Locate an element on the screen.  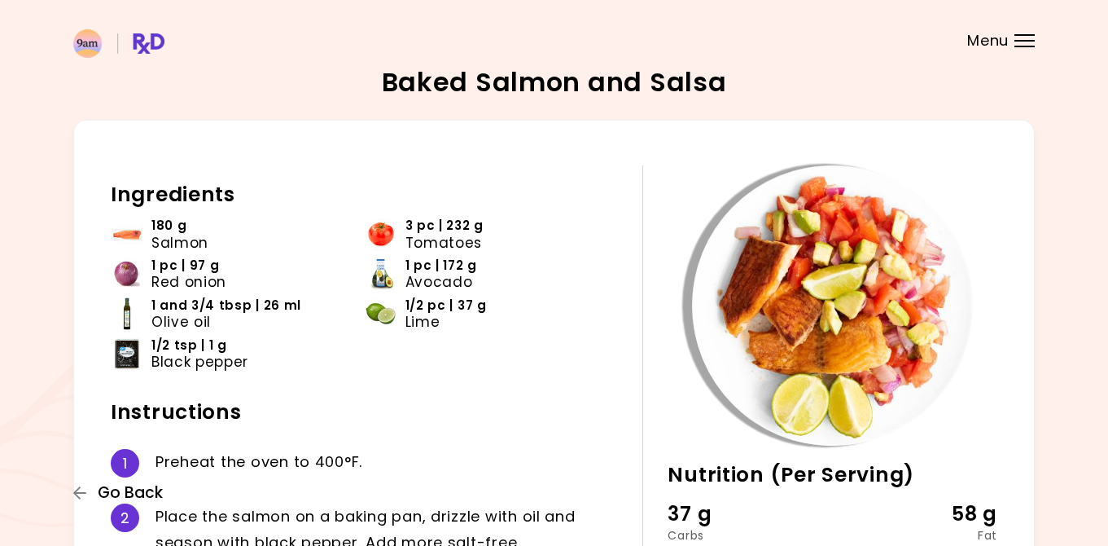
span: Tomatoes is located at coordinates (444, 243).